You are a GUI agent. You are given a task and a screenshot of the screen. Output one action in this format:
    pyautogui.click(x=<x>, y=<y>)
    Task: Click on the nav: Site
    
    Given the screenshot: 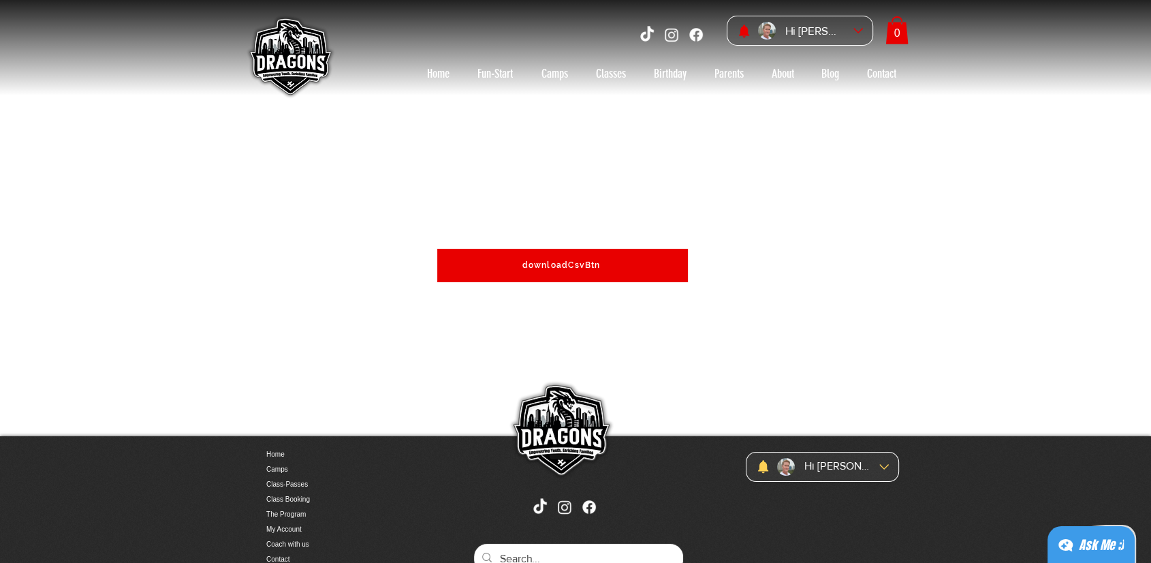 What is the action you would take?
    pyautogui.click(x=661, y=74)
    